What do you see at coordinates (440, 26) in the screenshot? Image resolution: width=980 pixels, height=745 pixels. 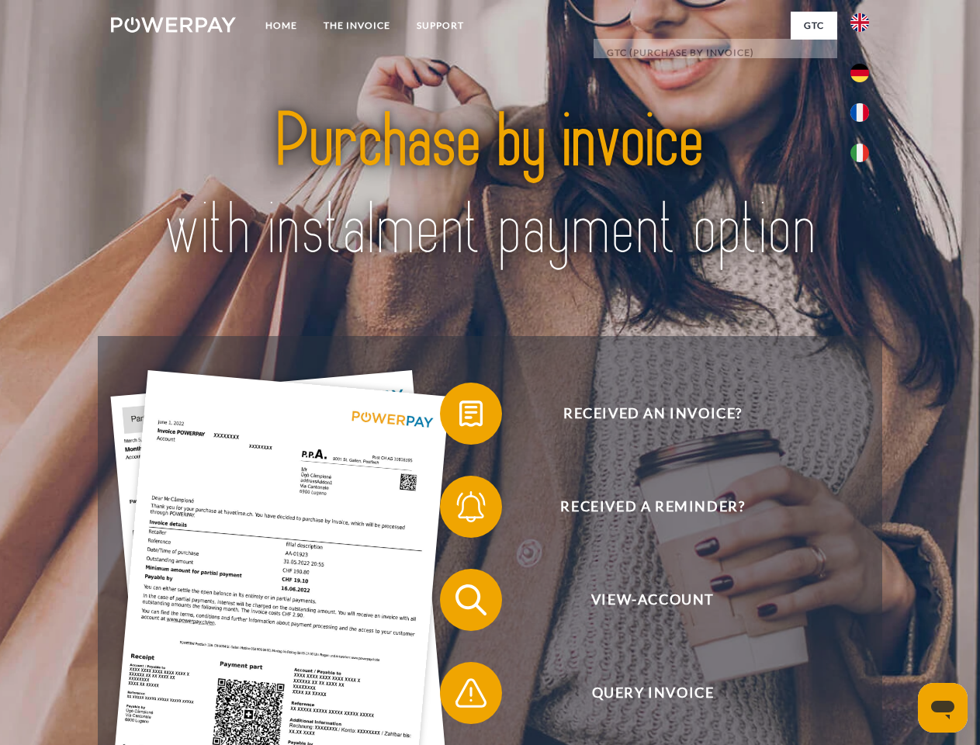 I see `a: Support` at bounding box center [440, 26].